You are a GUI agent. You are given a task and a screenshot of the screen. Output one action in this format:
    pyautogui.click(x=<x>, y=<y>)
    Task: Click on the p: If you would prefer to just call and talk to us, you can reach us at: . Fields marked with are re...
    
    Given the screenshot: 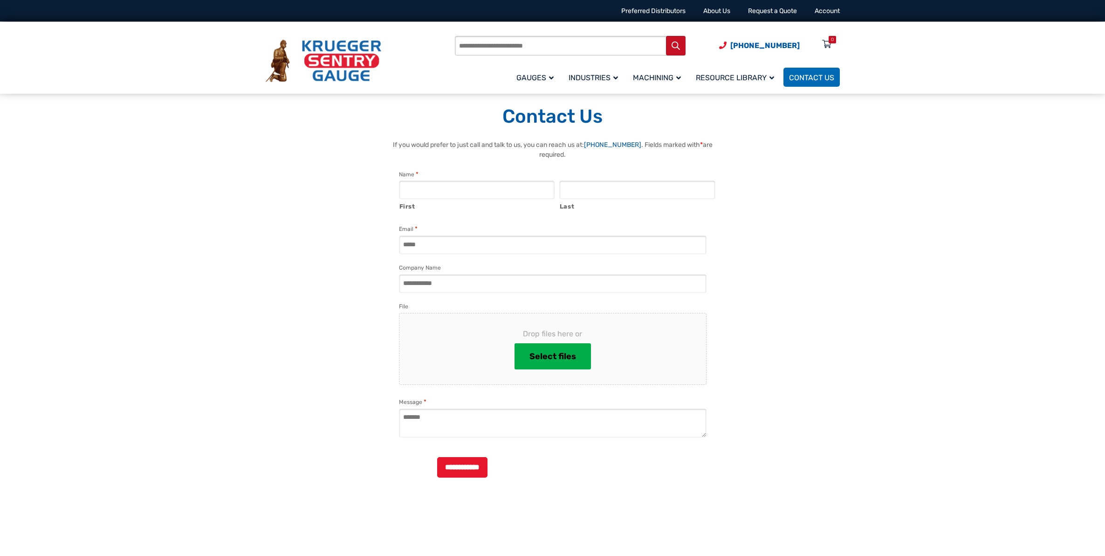 What is the action you would take?
    pyautogui.click(x=553, y=150)
    